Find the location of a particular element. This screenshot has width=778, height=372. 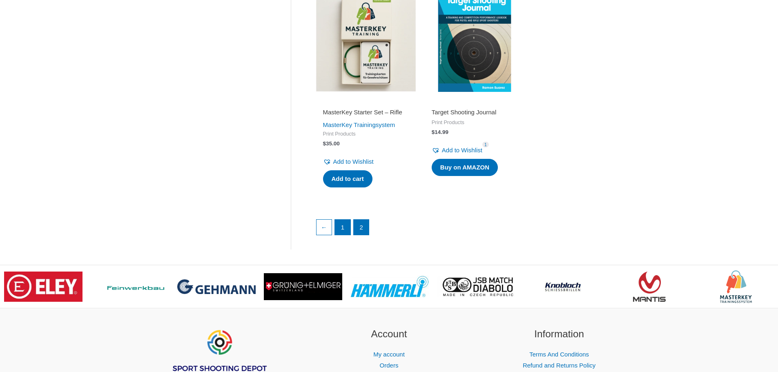

a: Page 1 is located at coordinates (343, 227).